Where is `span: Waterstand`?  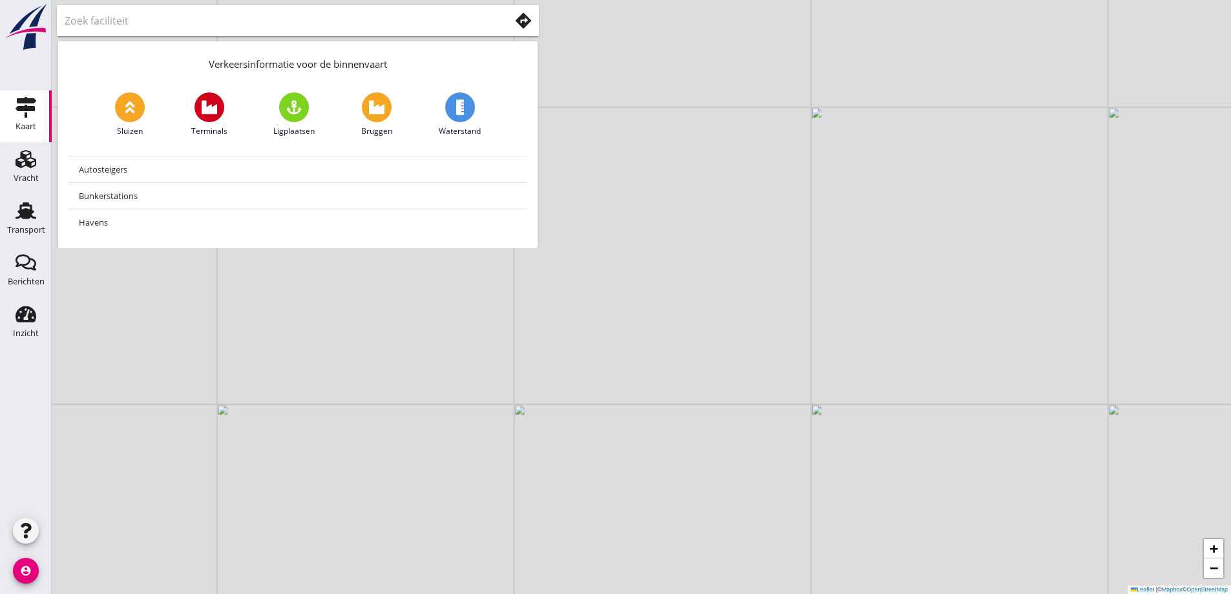
span: Waterstand is located at coordinates (460, 131).